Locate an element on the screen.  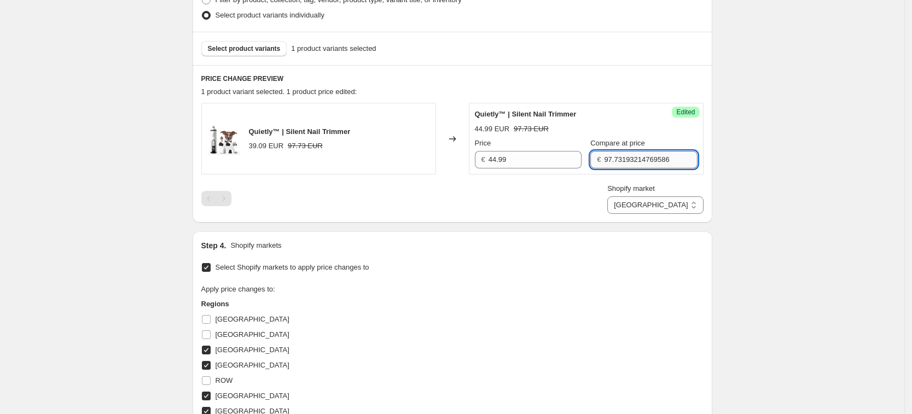
span: Edited is located at coordinates (686, 112).